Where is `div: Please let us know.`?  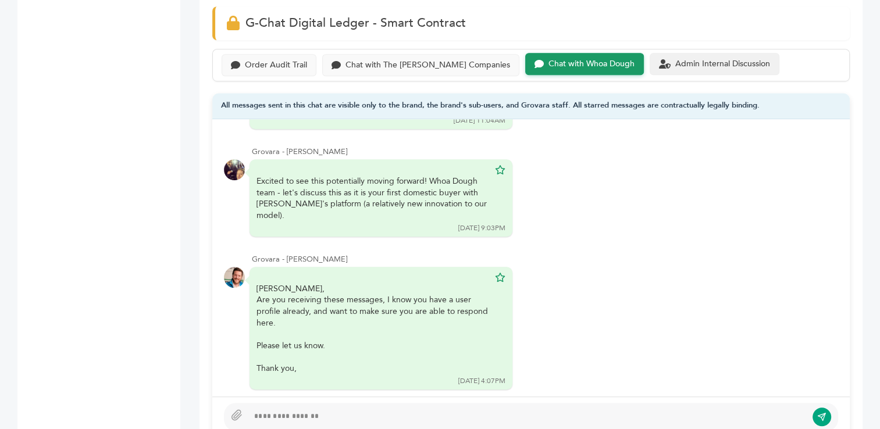
div: Please let us know. is located at coordinates (373, 346).